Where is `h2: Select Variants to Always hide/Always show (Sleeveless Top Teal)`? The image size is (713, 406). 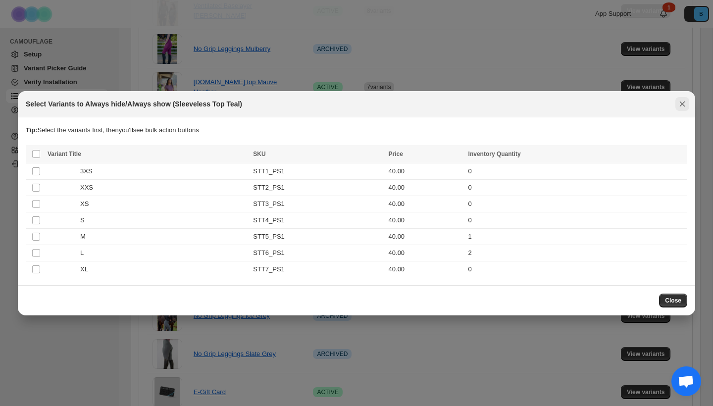
h2: Select Variants to Always hide/Always show (Sleeveless Top Teal) is located at coordinates (134, 104).